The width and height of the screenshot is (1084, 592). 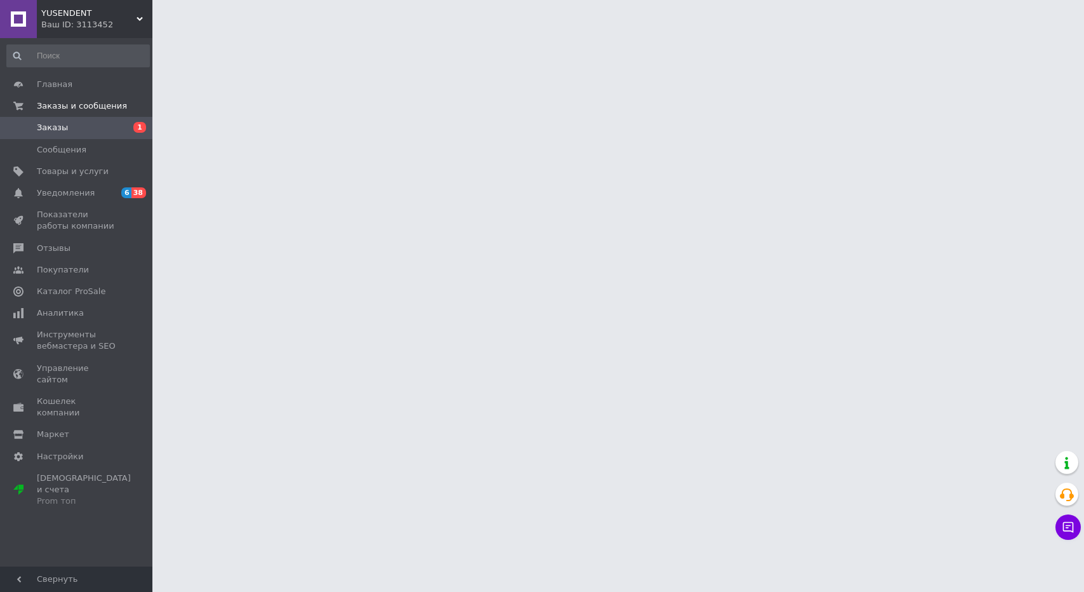 I want to click on span: Показатели работы компании, so click(x=77, y=220).